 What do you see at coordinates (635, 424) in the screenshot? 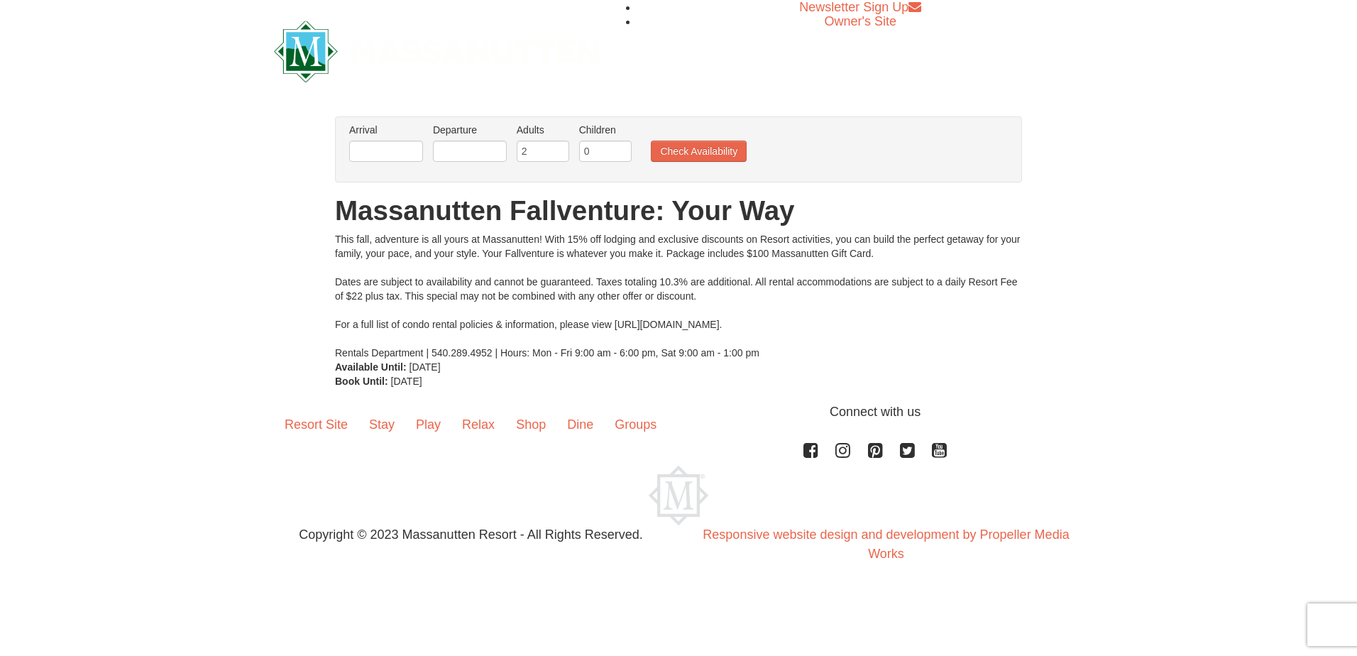
I see `a: Groups` at bounding box center [635, 424].